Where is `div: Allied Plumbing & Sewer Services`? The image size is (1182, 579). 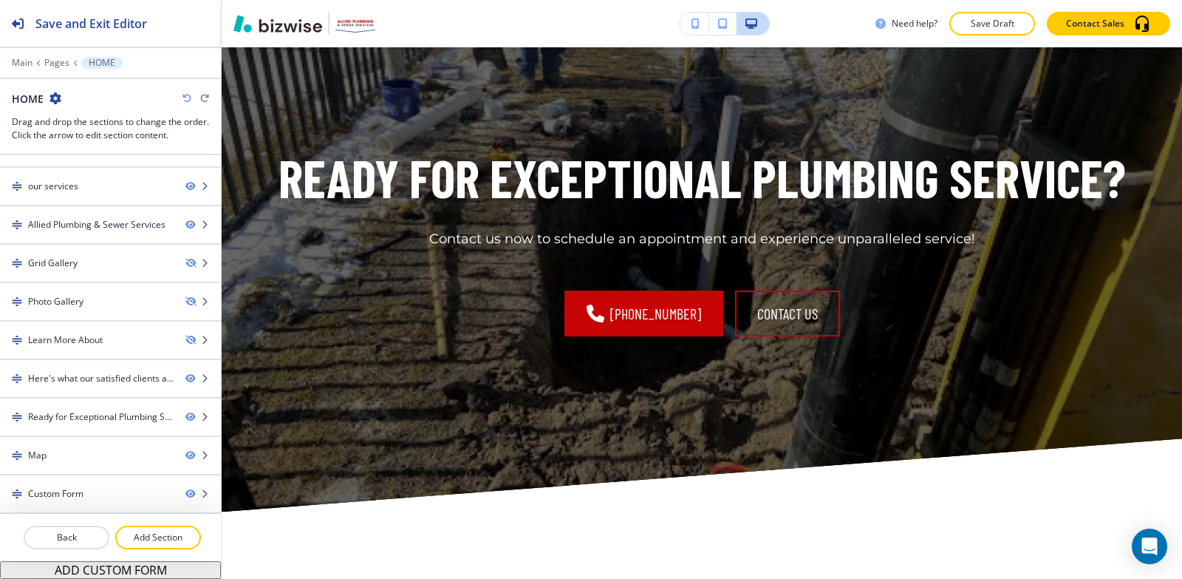 div: Allied Plumbing & Sewer Services is located at coordinates (97, 225).